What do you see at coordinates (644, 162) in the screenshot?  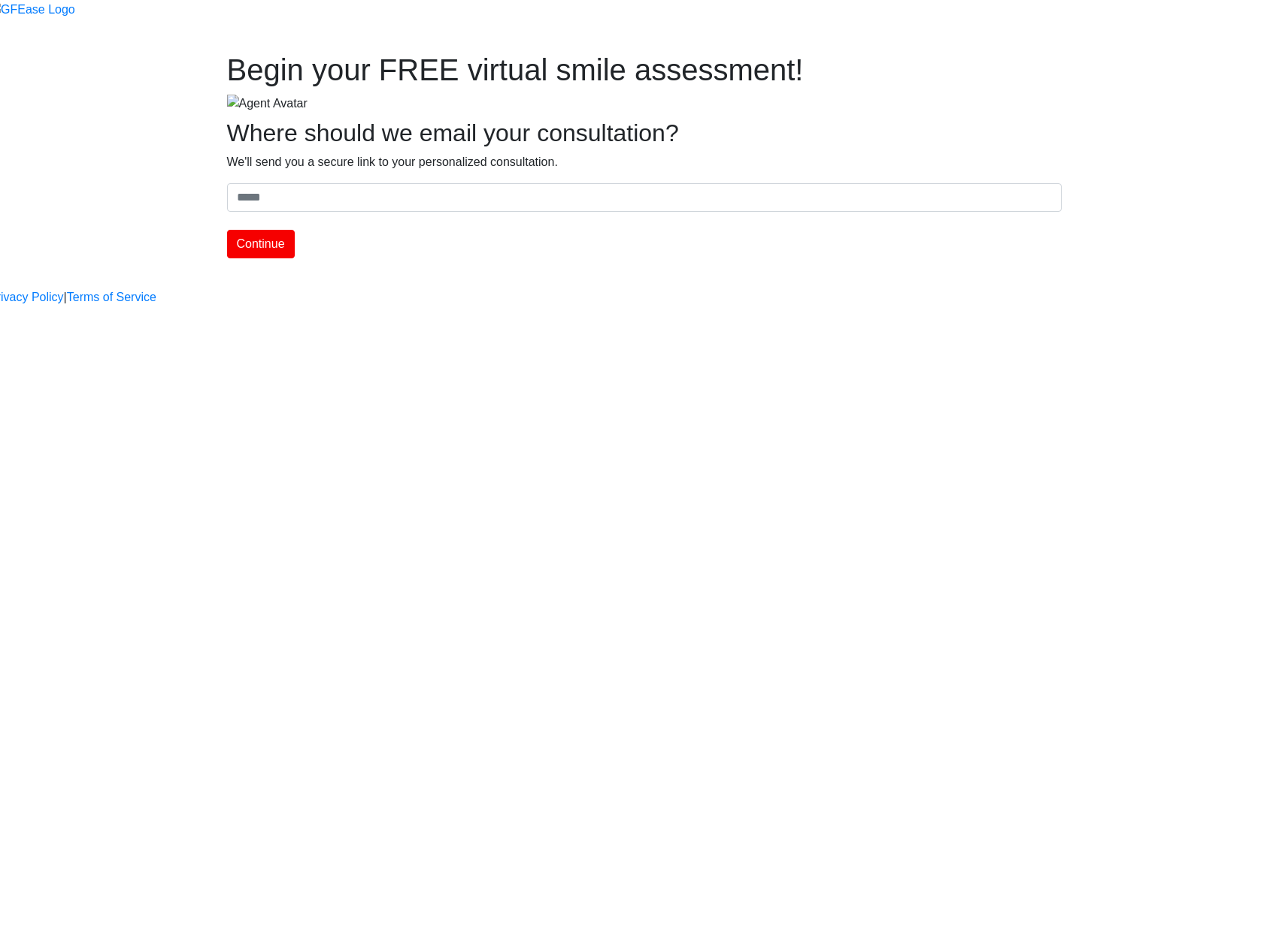 I see `p: We'll send you a secure link to your personalized consultation.` at bounding box center [644, 162].